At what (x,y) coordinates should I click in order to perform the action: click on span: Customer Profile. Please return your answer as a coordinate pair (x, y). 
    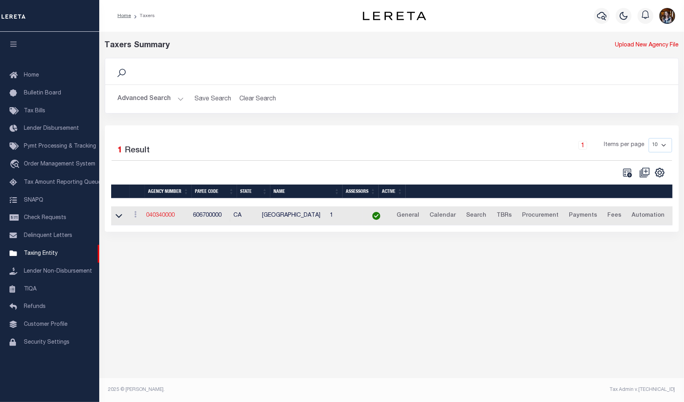
    Looking at the image, I should click on (46, 325).